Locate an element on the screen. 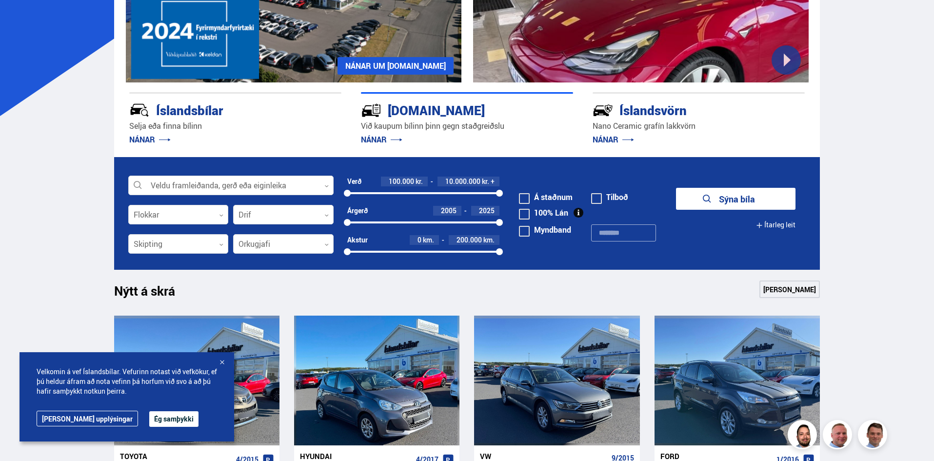  p: Við kaupum bílinn þinn gegn staðgreiðslu is located at coordinates (467, 126).